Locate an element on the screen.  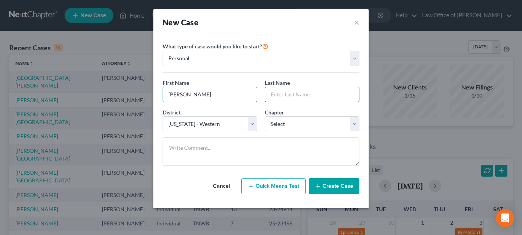
button: Create Case is located at coordinates (334, 186).